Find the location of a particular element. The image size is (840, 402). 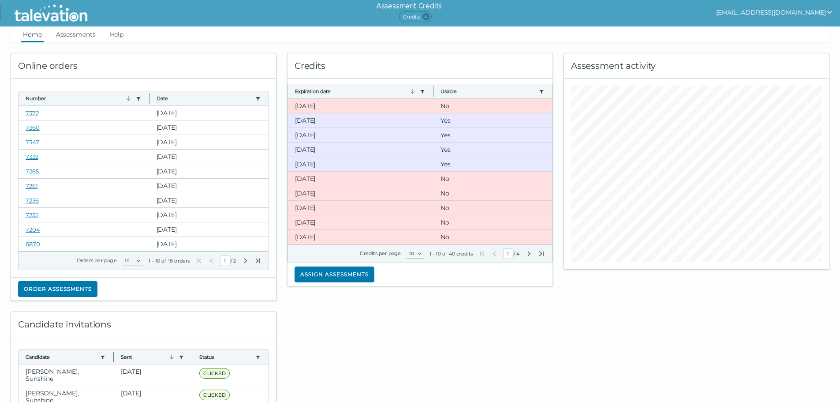

button: Assign assessments is located at coordinates (334, 274).